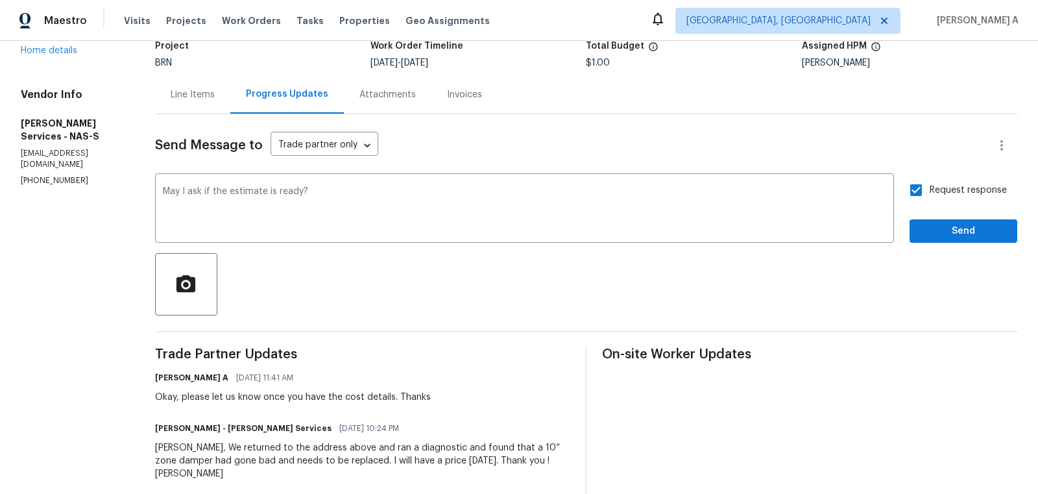  What do you see at coordinates (66, 21) in the screenshot?
I see `span: Maestro` at bounding box center [66, 21].